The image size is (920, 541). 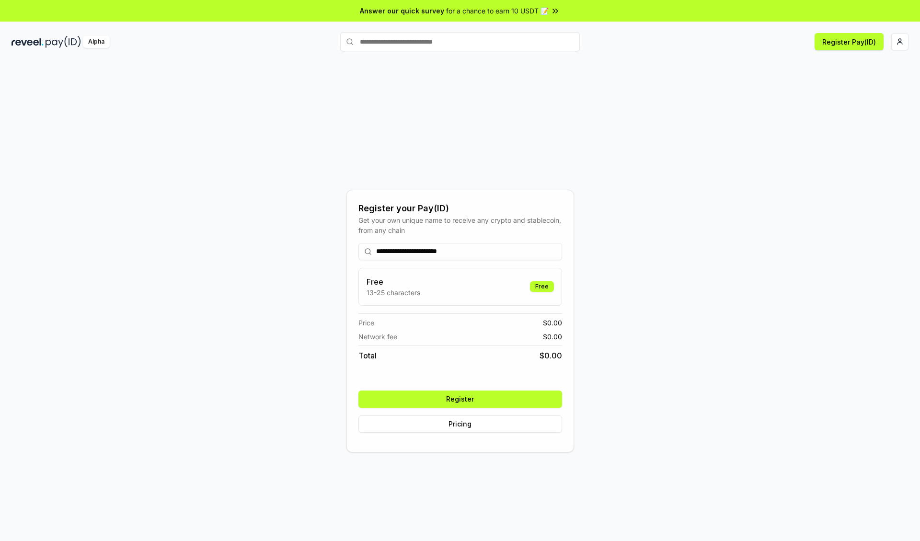 What do you see at coordinates (393, 282) in the screenshot?
I see `h3: Free` at bounding box center [393, 282].